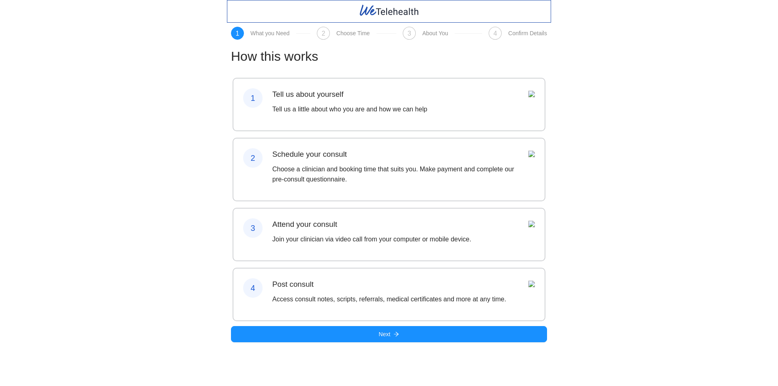  What do you see at coordinates (253, 228) in the screenshot?
I see `div: 3` at bounding box center [253, 228].